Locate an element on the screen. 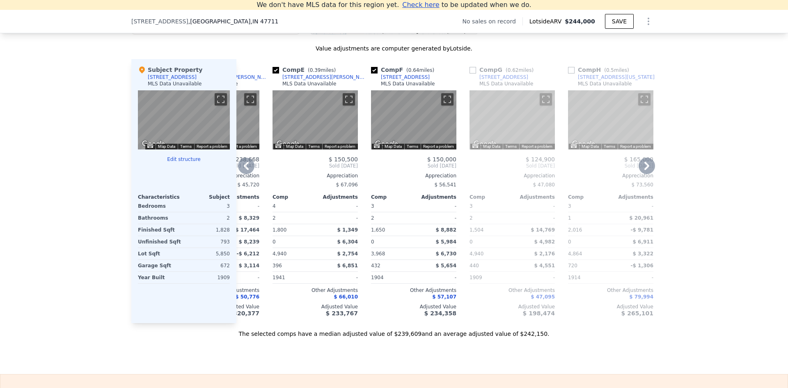  span: 1,650 is located at coordinates (378, 230).